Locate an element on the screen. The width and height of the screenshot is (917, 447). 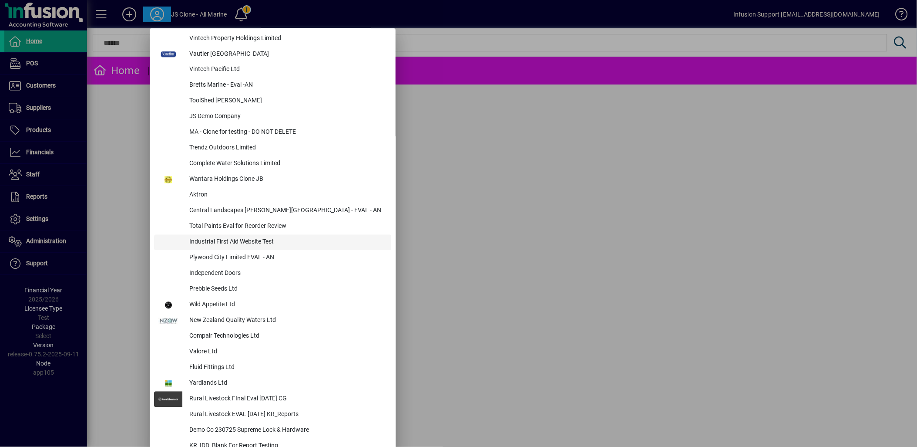
div: Wild Appetite Ltd is located at coordinates (287, 305).